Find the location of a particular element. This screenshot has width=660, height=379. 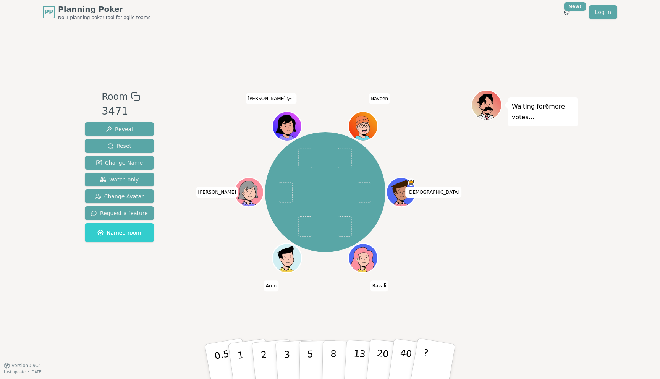

button: Change Avatar is located at coordinates (119, 196).